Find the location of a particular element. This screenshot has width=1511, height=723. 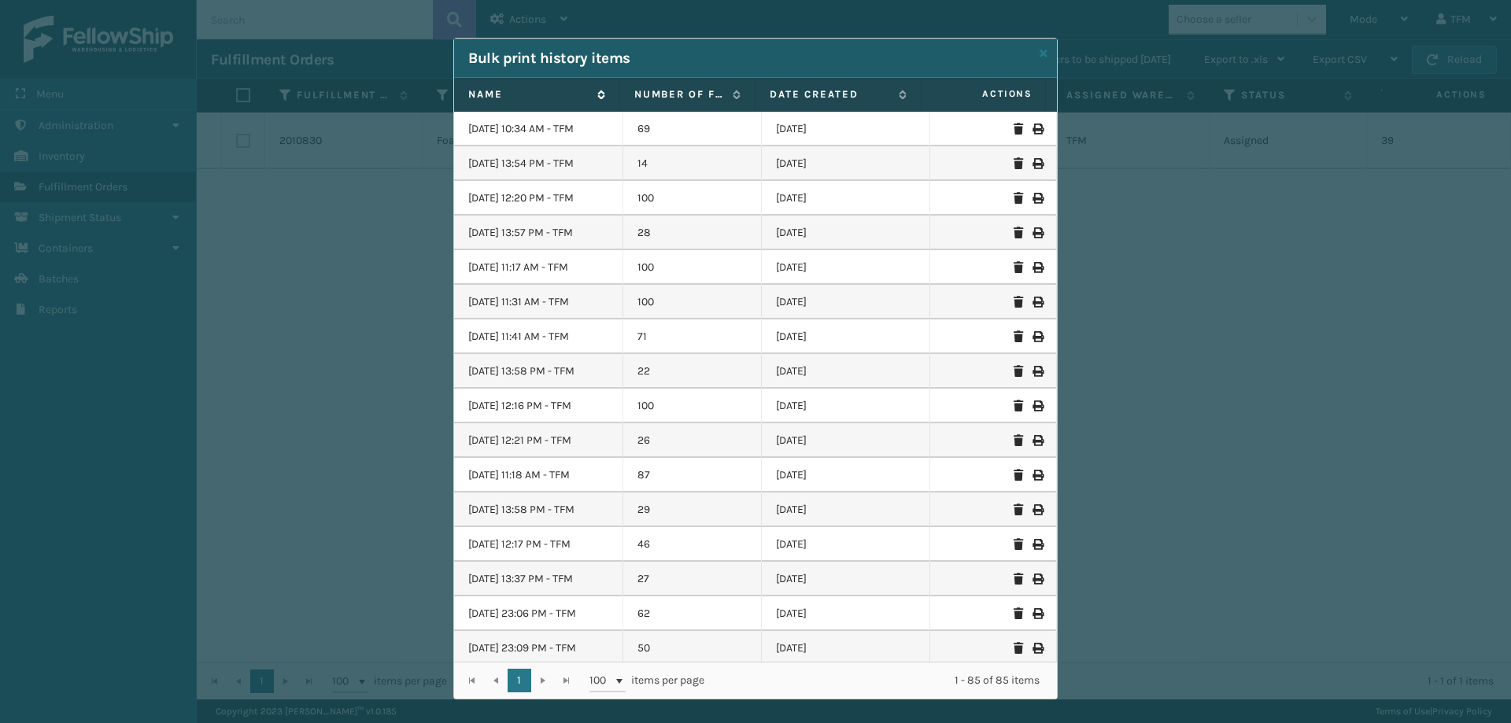

td: 22 is located at coordinates (693, 371).